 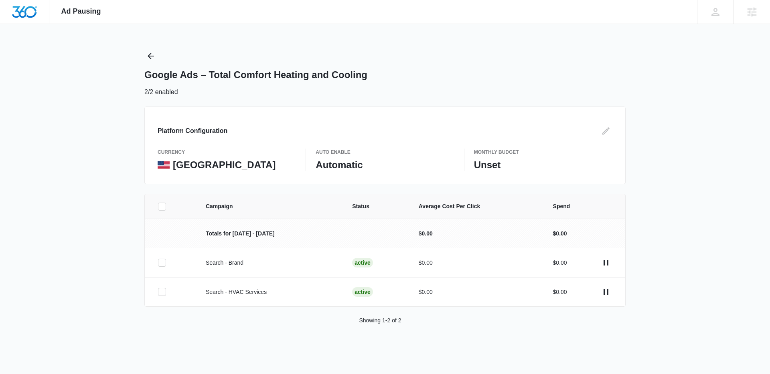 What do you see at coordinates (384, 165) in the screenshot?
I see `p: Automatic` at bounding box center [384, 165].